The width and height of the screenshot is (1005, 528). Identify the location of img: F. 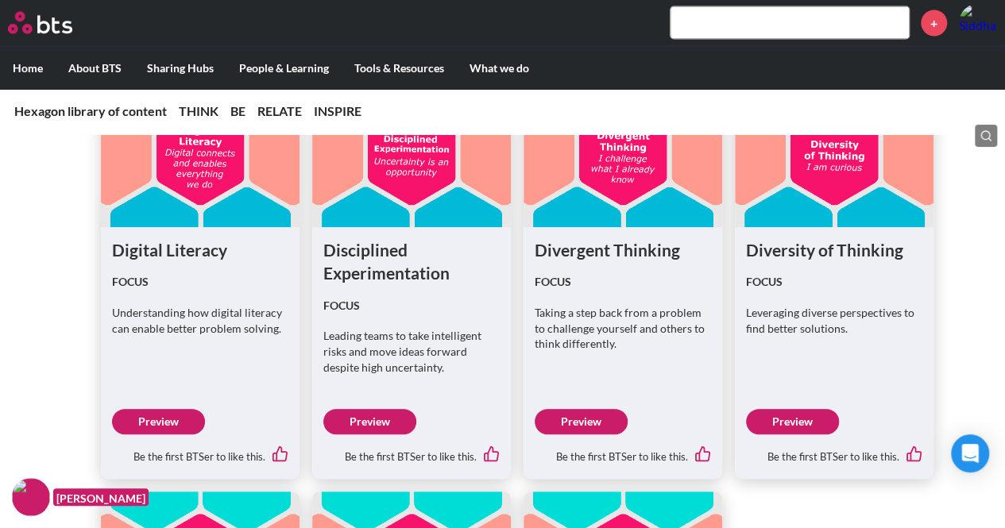
(31, 497).